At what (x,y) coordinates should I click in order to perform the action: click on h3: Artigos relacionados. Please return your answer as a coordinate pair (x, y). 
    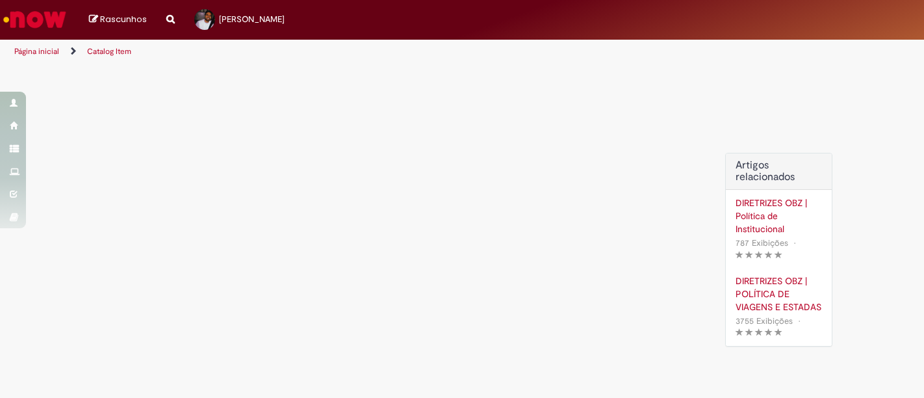
    Looking at the image, I should click on (779, 171).